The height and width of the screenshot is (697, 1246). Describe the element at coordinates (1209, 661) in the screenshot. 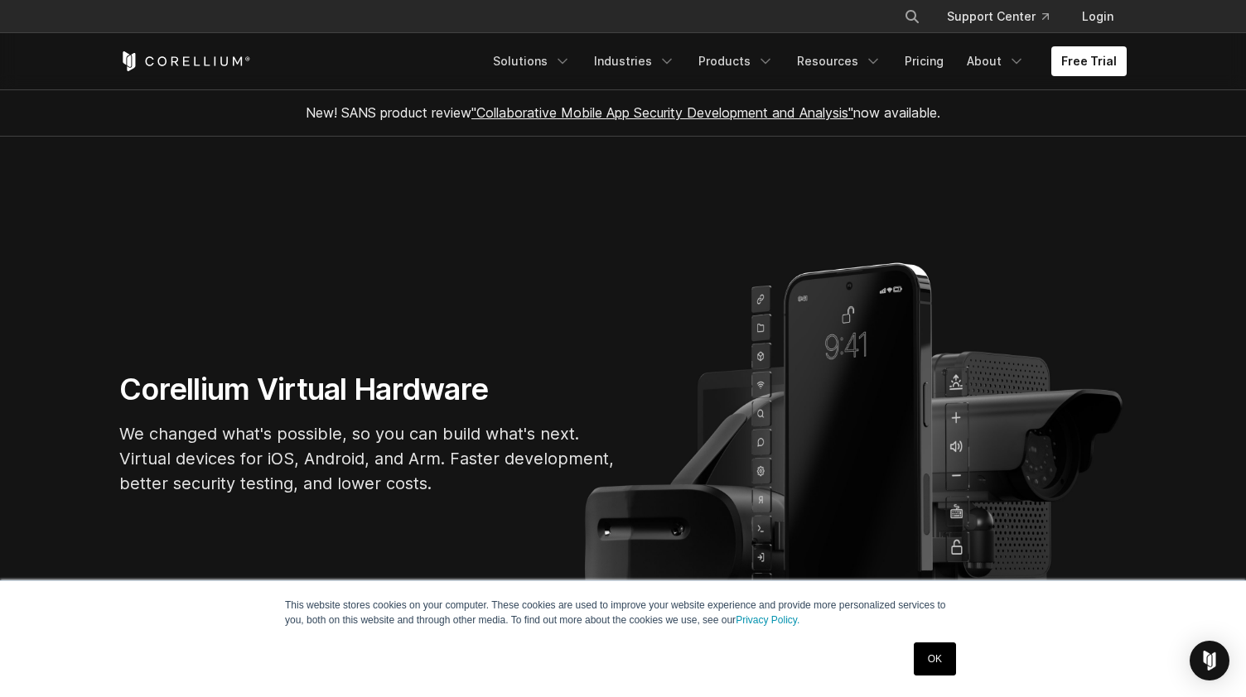

I see `div: Open Intercom Messenger` at that location.